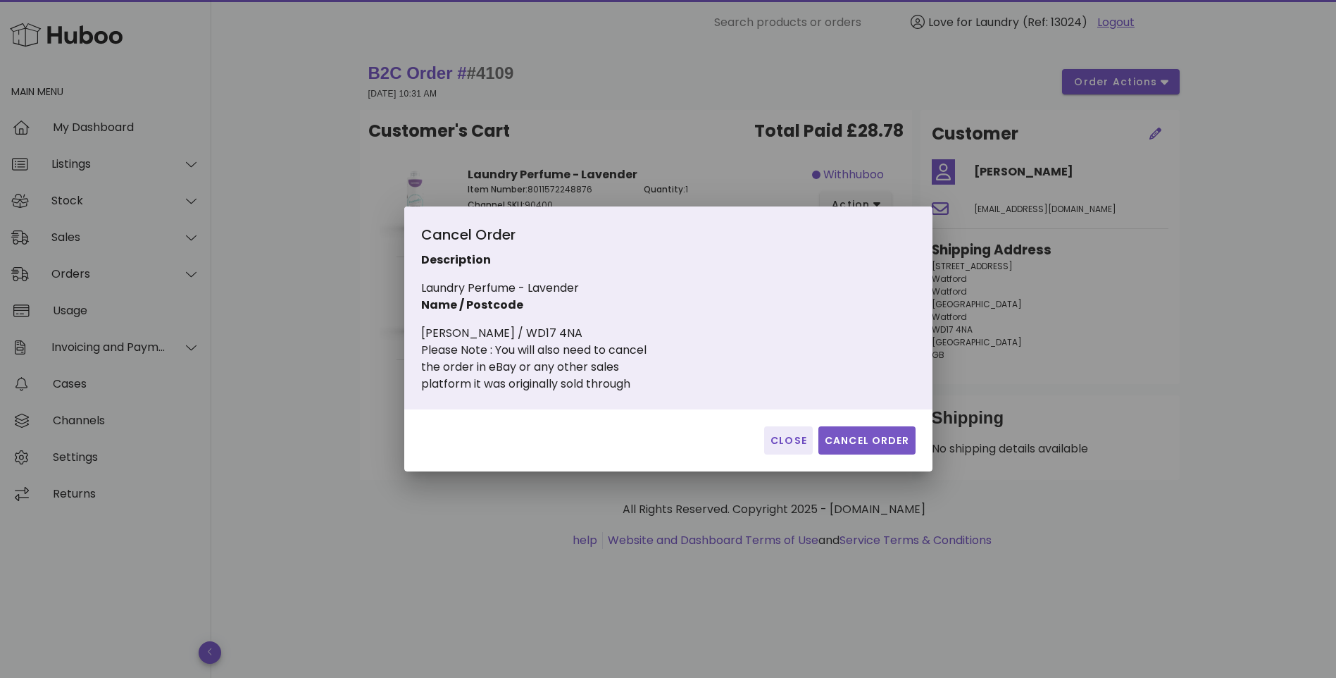 This screenshot has height=678, width=1336. Describe the element at coordinates (579, 260) in the screenshot. I see `p: Description` at that location.